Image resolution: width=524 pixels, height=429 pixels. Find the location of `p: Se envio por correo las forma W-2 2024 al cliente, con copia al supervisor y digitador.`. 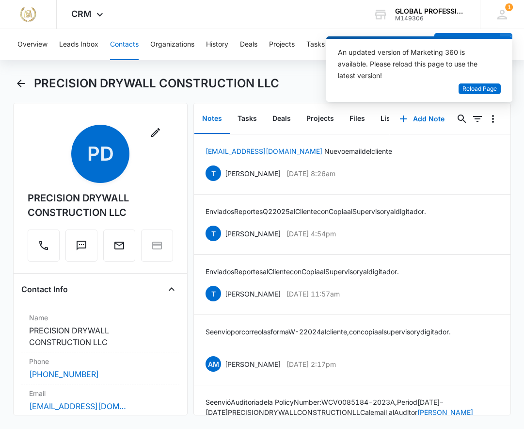

p: Se envio por correo las forma W-2 2024 al cliente, con copia al supervisor y digitador. is located at coordinates (328, 331).